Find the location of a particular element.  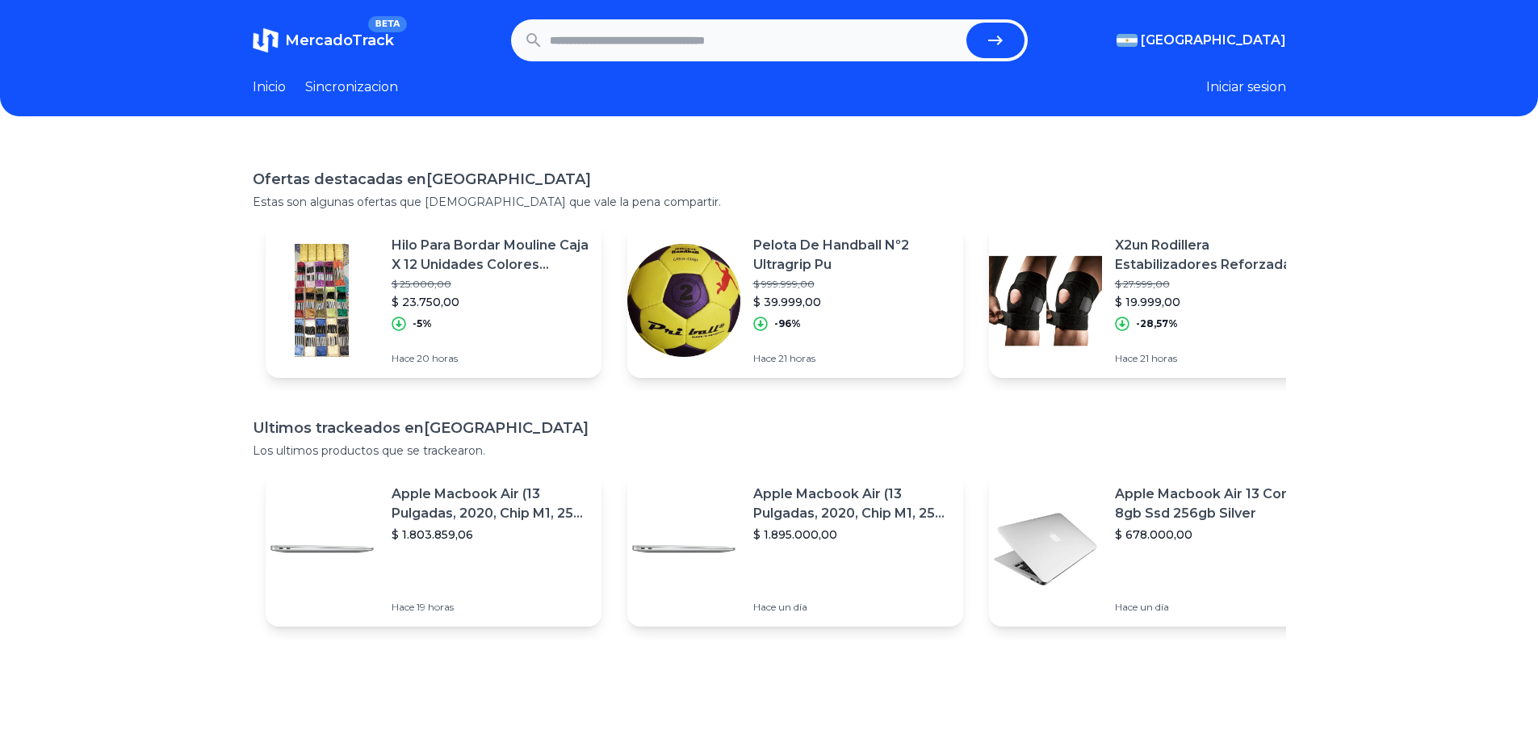

span: BETA is located at coordinates (387, 24).